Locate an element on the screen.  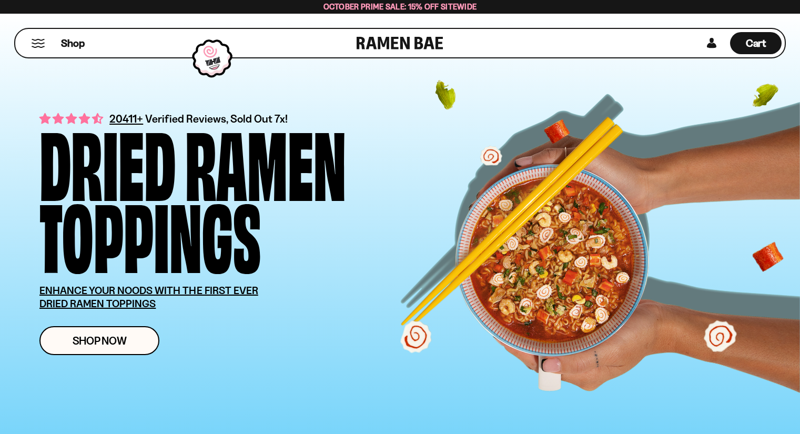
a: Shop is located at coordinates (73, 43).